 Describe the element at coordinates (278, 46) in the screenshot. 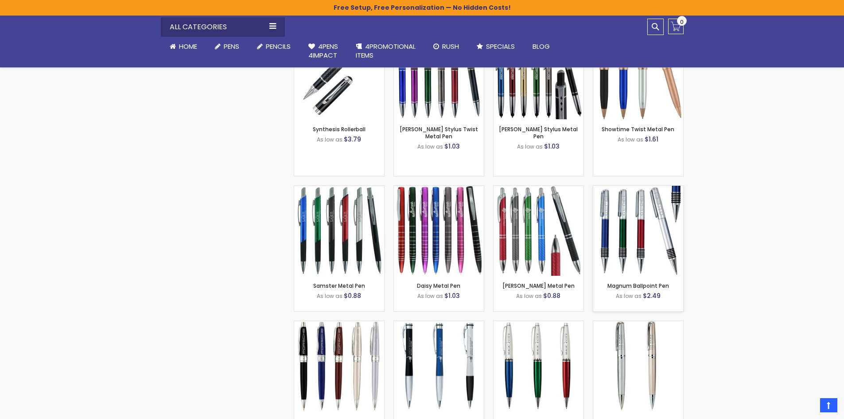

I see `span: Pencils` at that location.